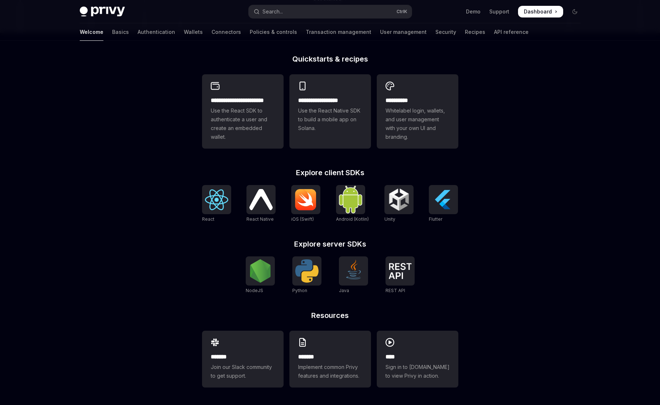 The image size is (660, 405). Describe the element at coordinates (273, 12) in the screenshot. I see `div: Search...` at that location.